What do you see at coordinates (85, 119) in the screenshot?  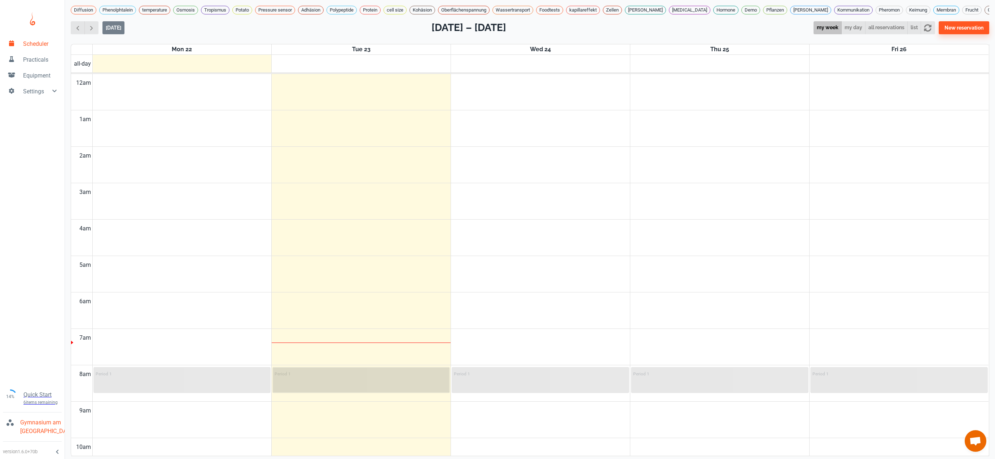 I see `div: 1am` at bounding box center [85, 119].